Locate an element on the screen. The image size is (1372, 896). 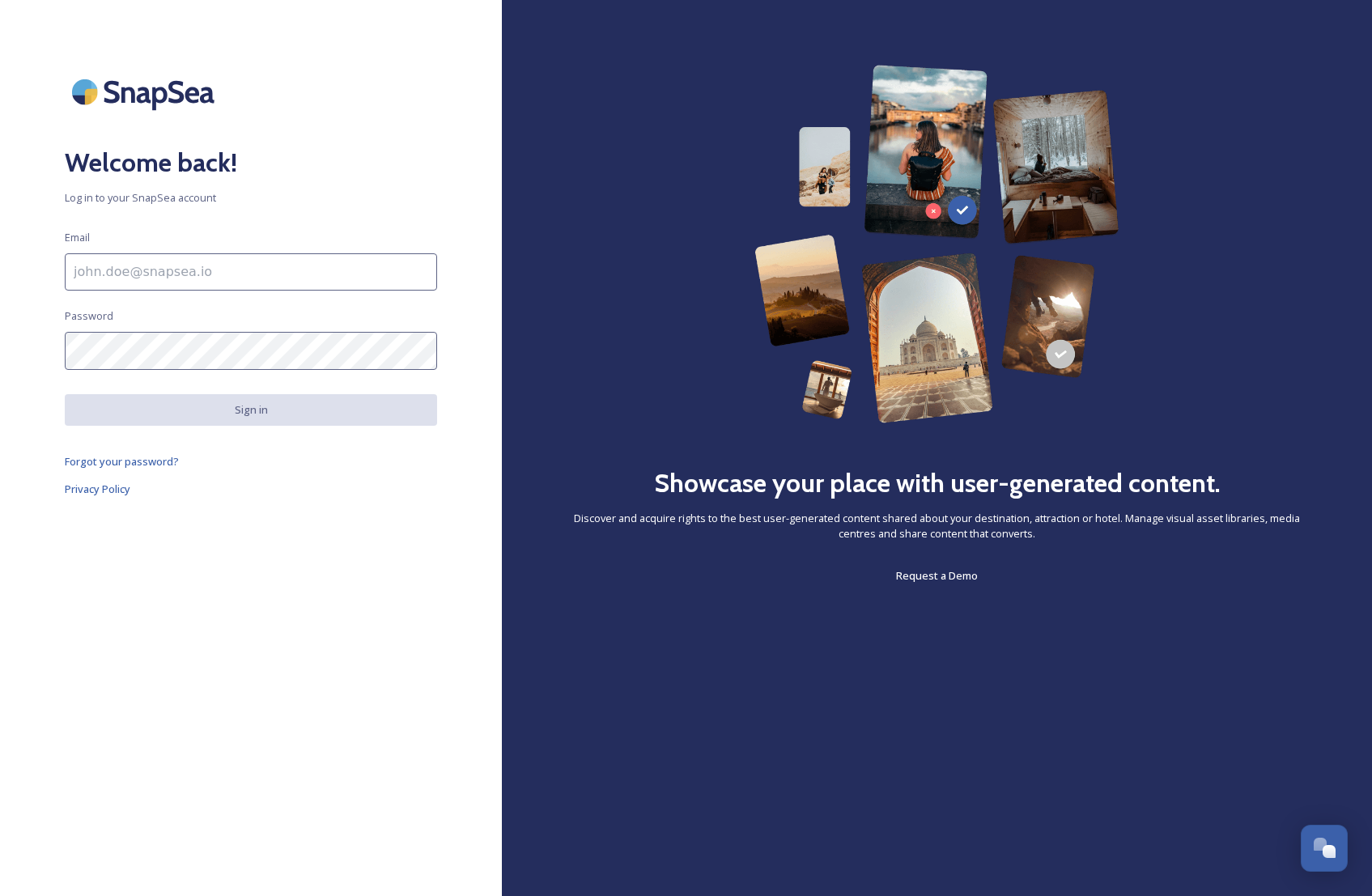
h2: Showcase your place with user-generated content. is located at coordinates (937, 483).